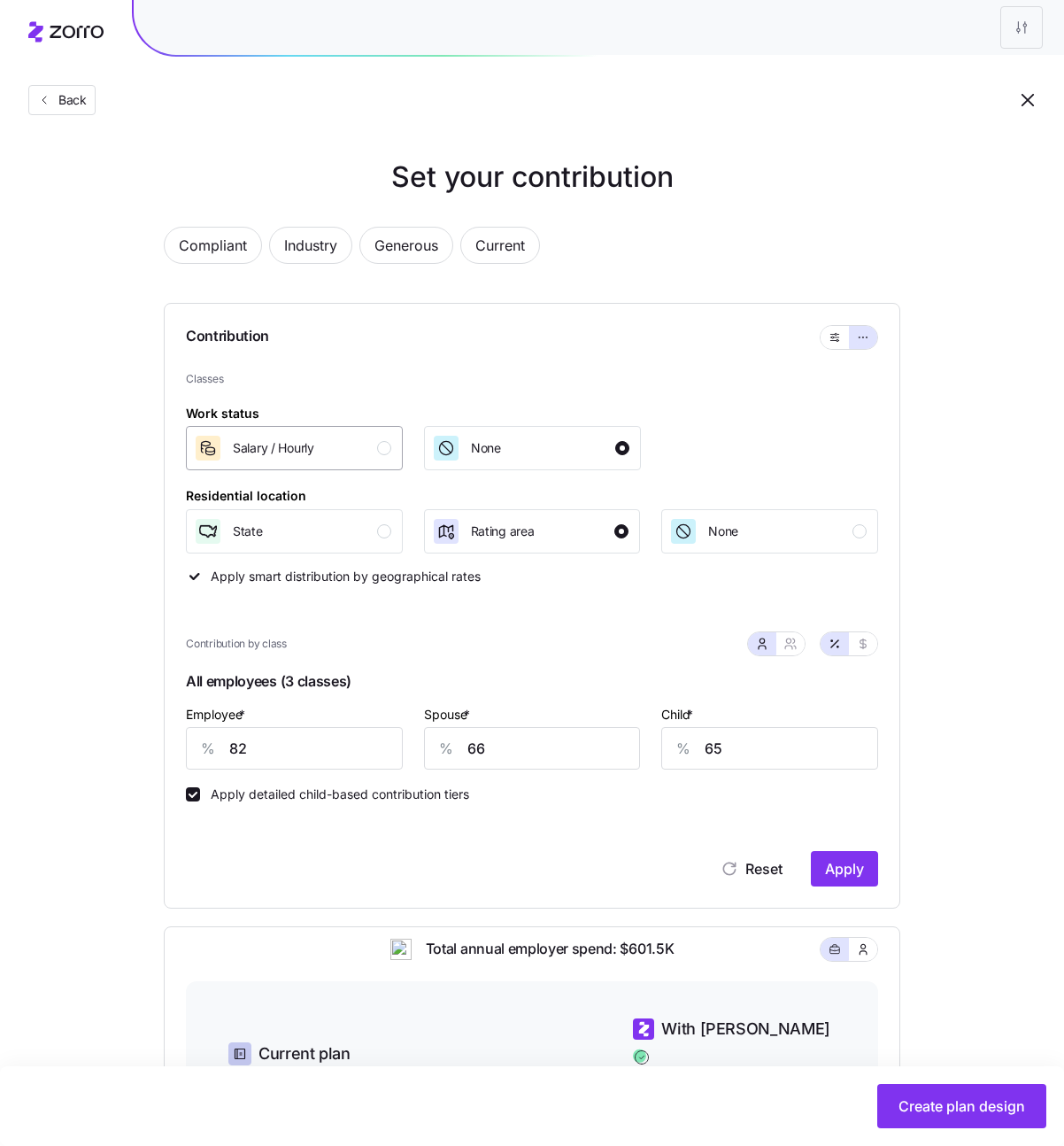  What do you see at coordinates (502, 531) in the screenshot?
I see `span: Rating area` at bounding box center [502, 531].